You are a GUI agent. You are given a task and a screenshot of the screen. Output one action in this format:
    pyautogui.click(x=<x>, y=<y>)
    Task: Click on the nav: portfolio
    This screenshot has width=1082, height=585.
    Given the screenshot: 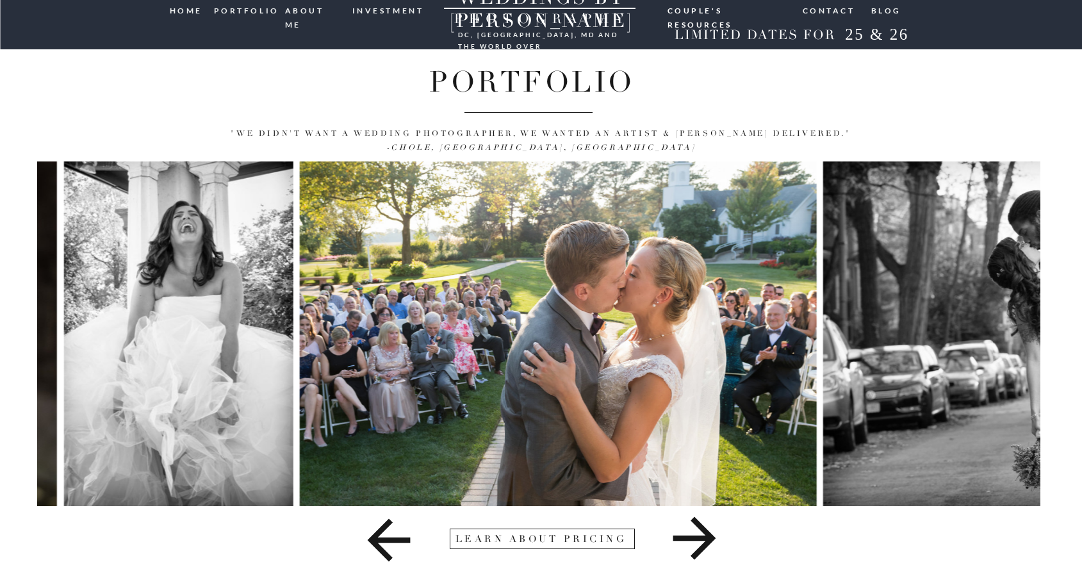 What is the action you would take?
    pyautogui.click(x=245, y=10)
    